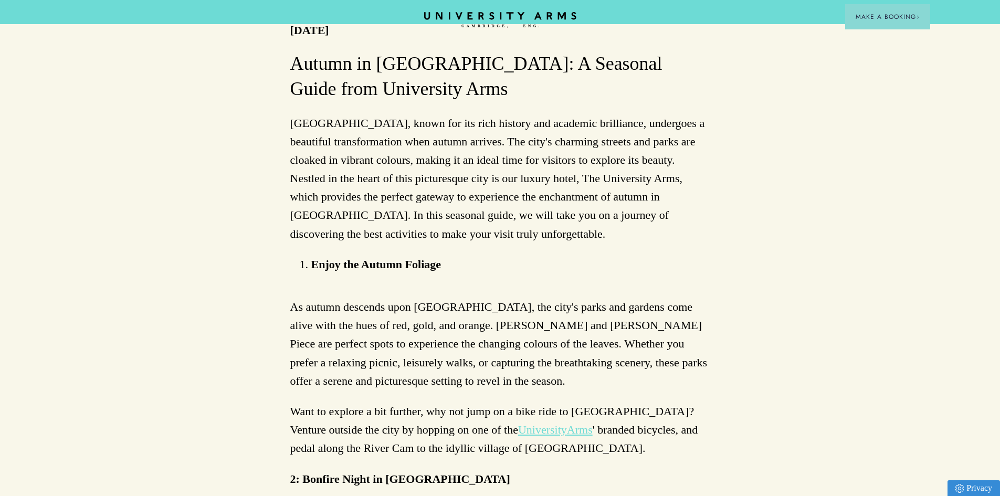 The width and height of the screenshot is (1000, 496). What do you see at coordinates (887, 17) in the screenshot?
I see `button: Make a BookingArrow icon` at bounding box center [887, 17].